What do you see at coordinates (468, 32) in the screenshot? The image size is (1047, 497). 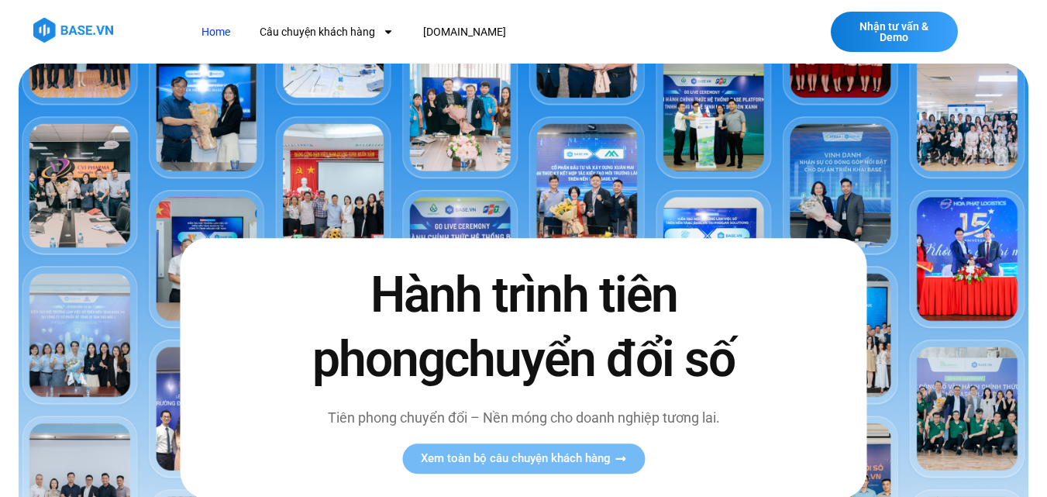 I see `nav: Menu` at bounding box center [468, 32].